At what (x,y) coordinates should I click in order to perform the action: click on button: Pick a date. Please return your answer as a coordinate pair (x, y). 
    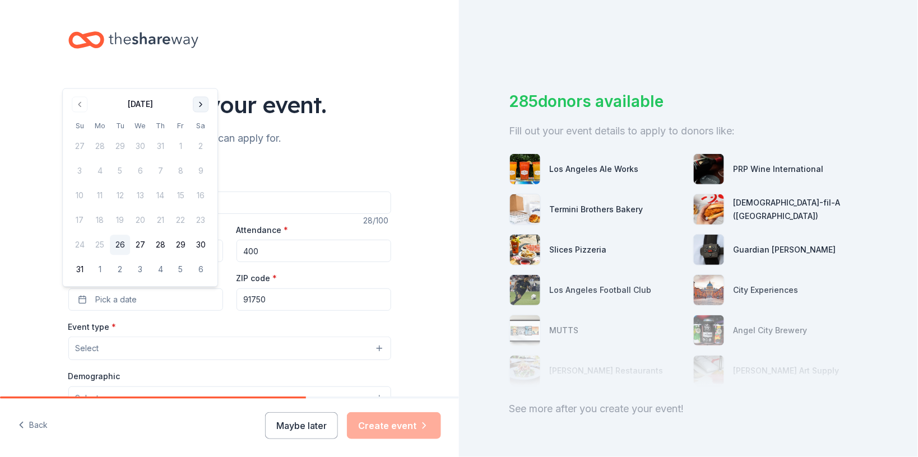
    Looking at the image, I should click on (146, 300).